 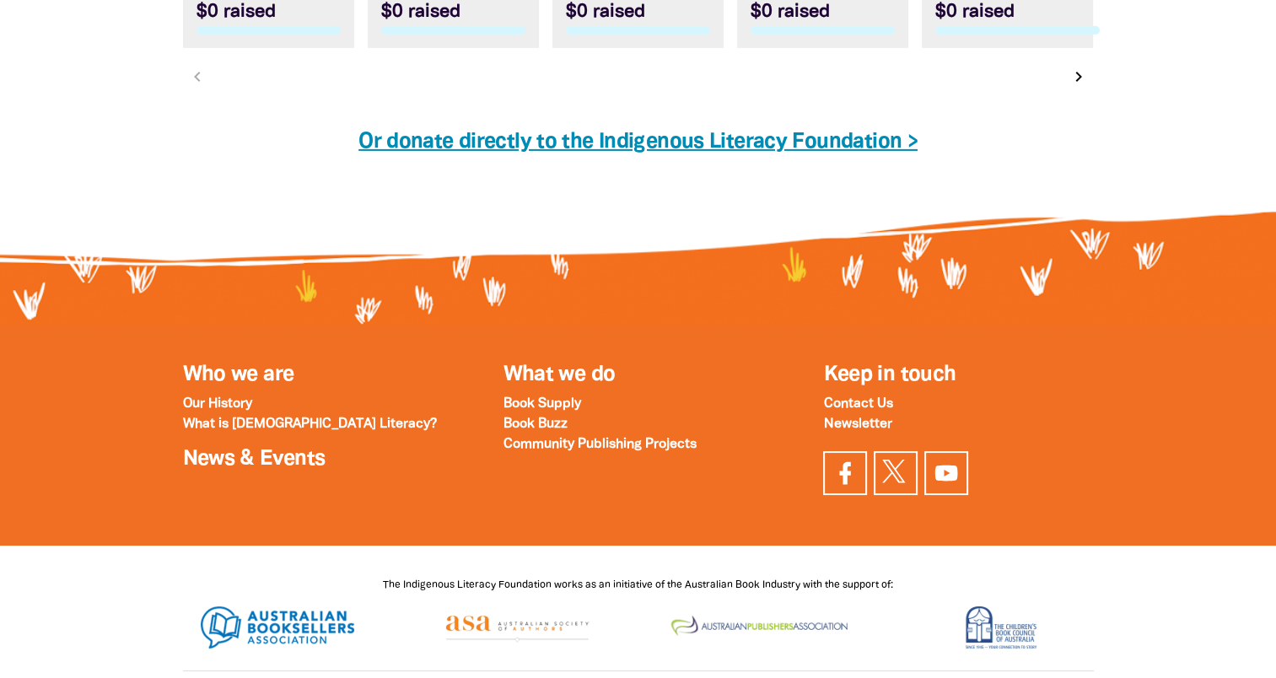 What do you see at coordinates (896, 473) in the screenshot?
I see `a: Find us on Twitter` at bounding box center [896, 473].